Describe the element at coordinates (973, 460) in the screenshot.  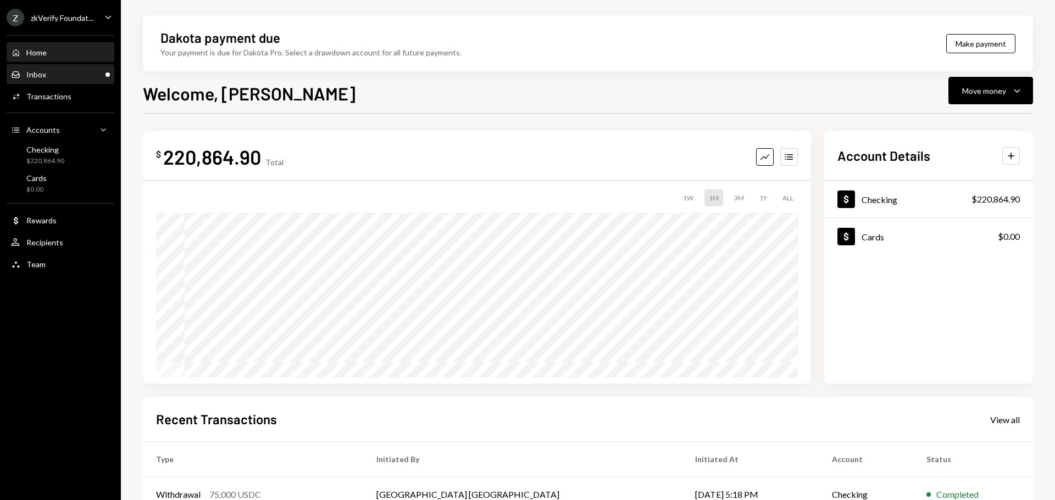
I see `th: Status` at that location.